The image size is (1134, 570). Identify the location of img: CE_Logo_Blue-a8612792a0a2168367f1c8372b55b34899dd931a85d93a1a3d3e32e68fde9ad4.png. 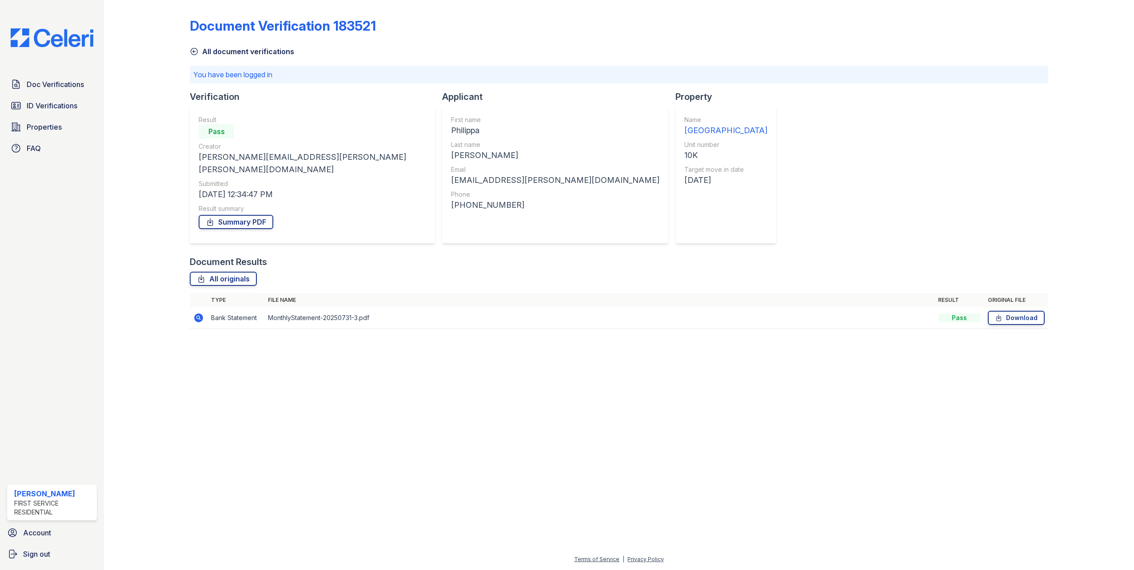
(52, 38).